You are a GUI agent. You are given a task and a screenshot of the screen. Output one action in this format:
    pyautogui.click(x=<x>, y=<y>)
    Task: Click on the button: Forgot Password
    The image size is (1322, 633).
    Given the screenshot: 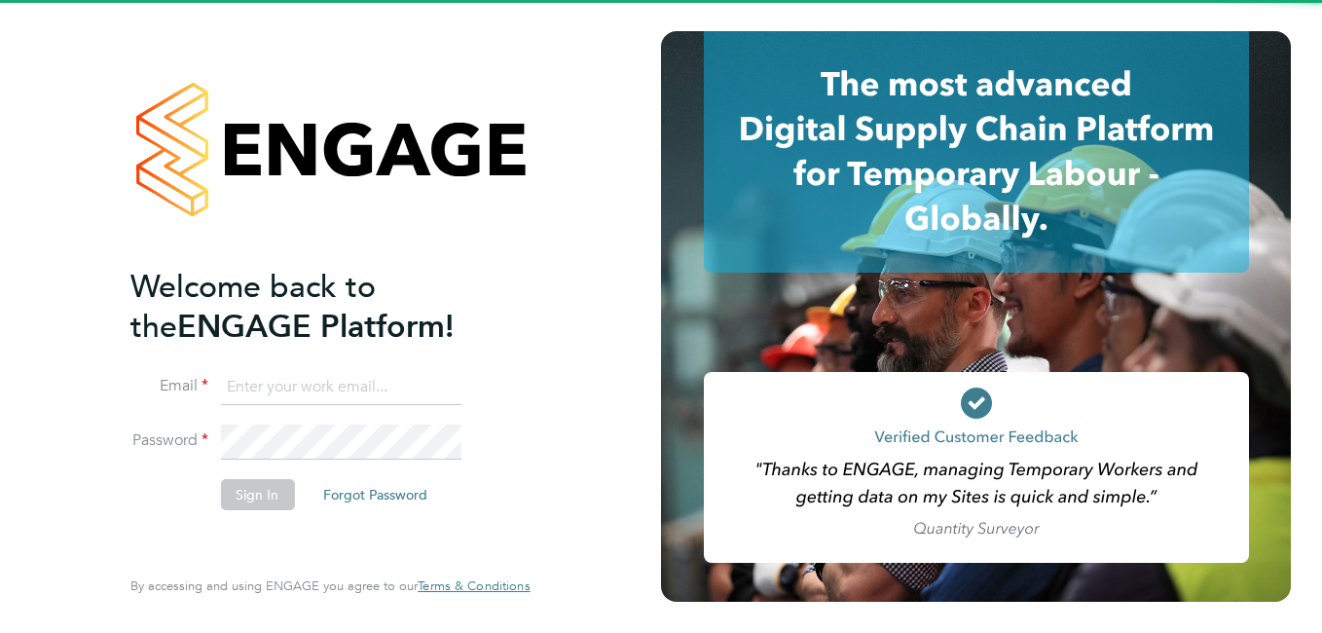 What is the action you would take?
    pyautogui.click(x=375, y=495)
    